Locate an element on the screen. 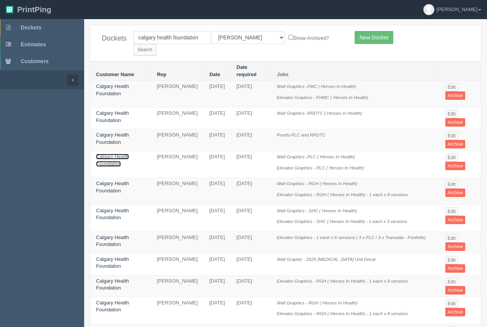  span: Estimates is located at coordinates (33, 44).